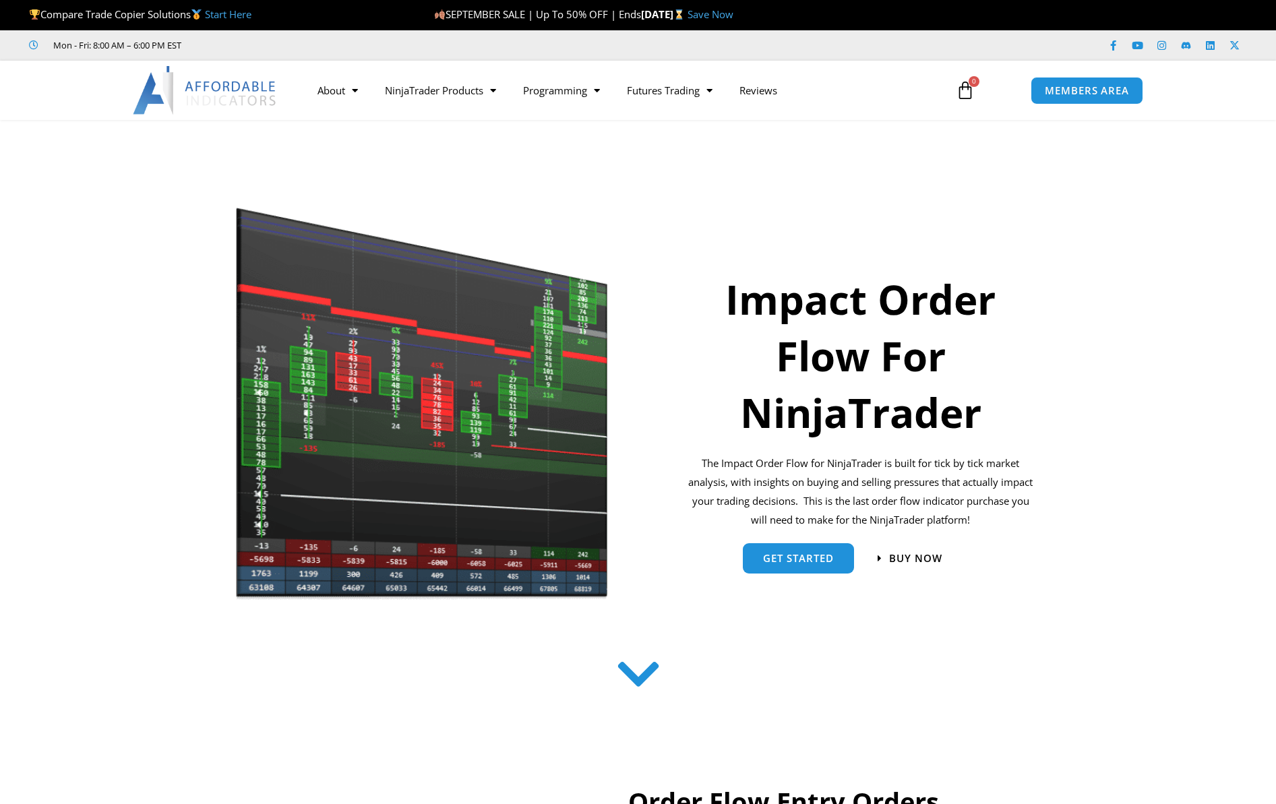 This screenshot has width=1276, height=804. I want to click on span: SEPTEMBER SALE | Up To 50% OFF | Ends, so click(537, 14).